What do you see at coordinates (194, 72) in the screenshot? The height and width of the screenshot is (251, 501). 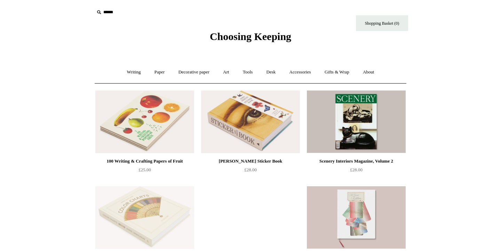 I see `a: Decorative paper` at bounding box center [194, 72].